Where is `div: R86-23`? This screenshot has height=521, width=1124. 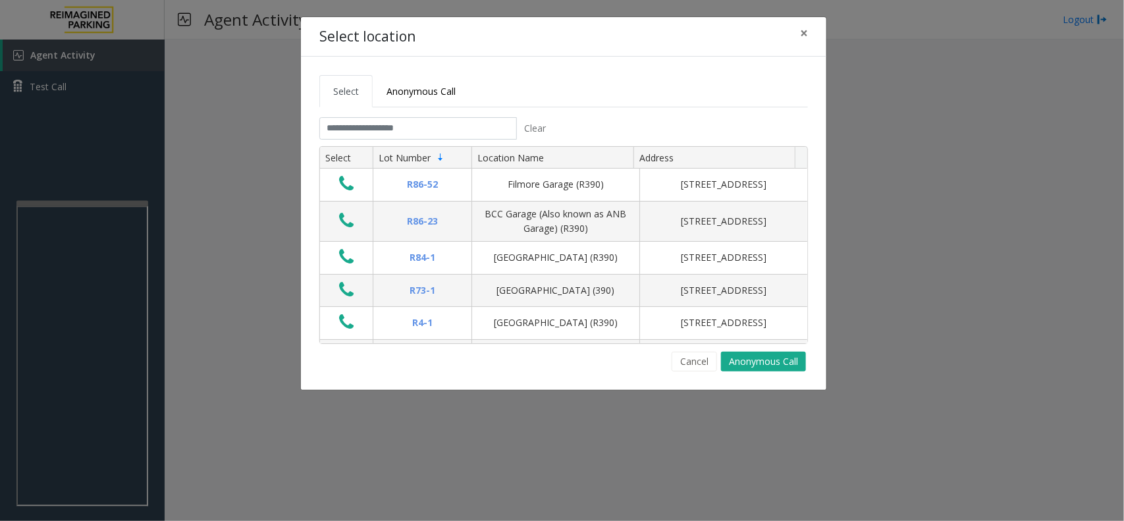 div: R86-23 is located at coordinates (422, 221).